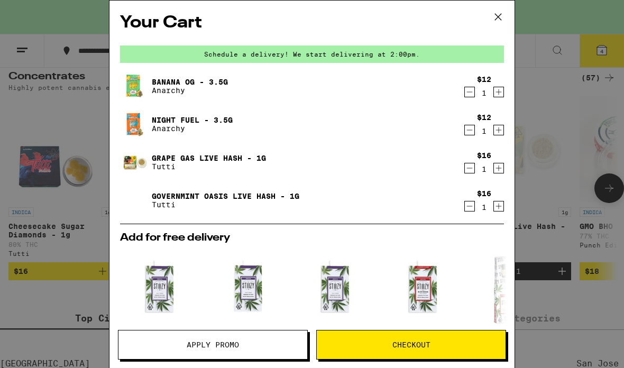  What do you see at coordinates (160, 288) in the screenshot?
I see `img: STIIIZY - OG - Purple Punch - 0.5g` at bounding box center [160, 288].